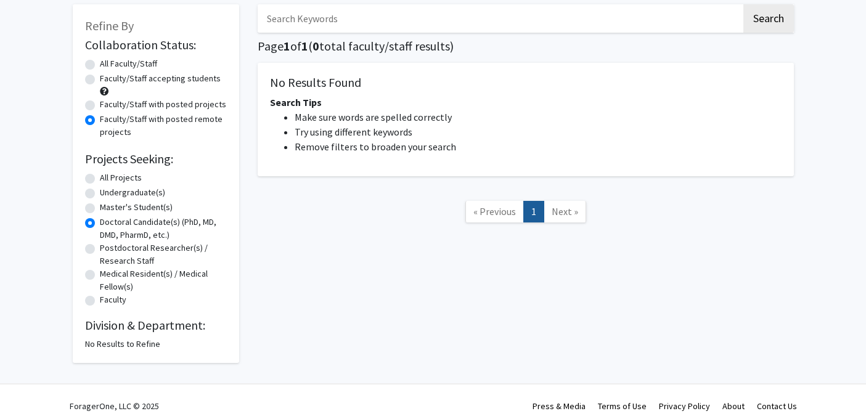  Describe the element at coordinates (526, 46) in the screenshot. I see `h1: Page of ( total faculty/staff results)` at that location.